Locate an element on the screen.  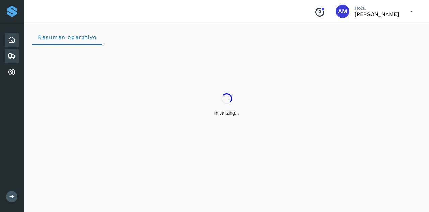
div: Embarques y entregas is located at coordinates (12, 56).